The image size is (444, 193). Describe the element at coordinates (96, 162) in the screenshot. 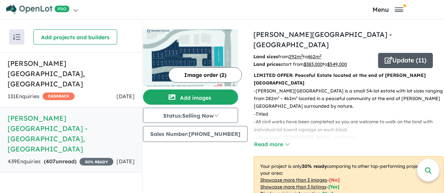

I see `span: 30 % READY` at that location.